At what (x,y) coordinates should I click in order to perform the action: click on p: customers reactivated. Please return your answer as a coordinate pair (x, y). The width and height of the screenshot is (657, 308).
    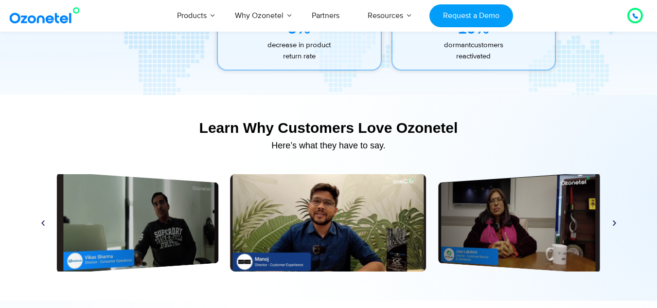
    Looking at the image, I should click on (474, 51).